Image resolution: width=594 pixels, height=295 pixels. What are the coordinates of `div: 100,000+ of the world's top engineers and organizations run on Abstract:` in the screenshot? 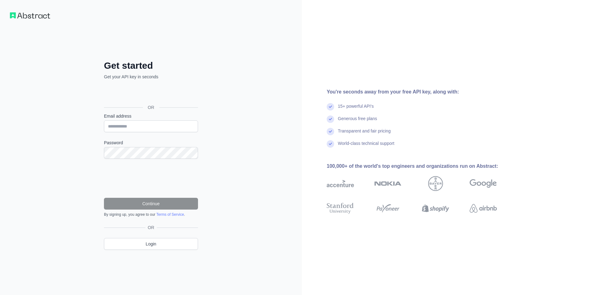 It's located at (422, 166).